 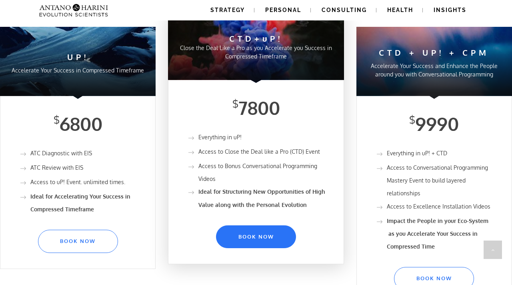 I want to click on span: Everything in uP!, so click(x=220, y=137).